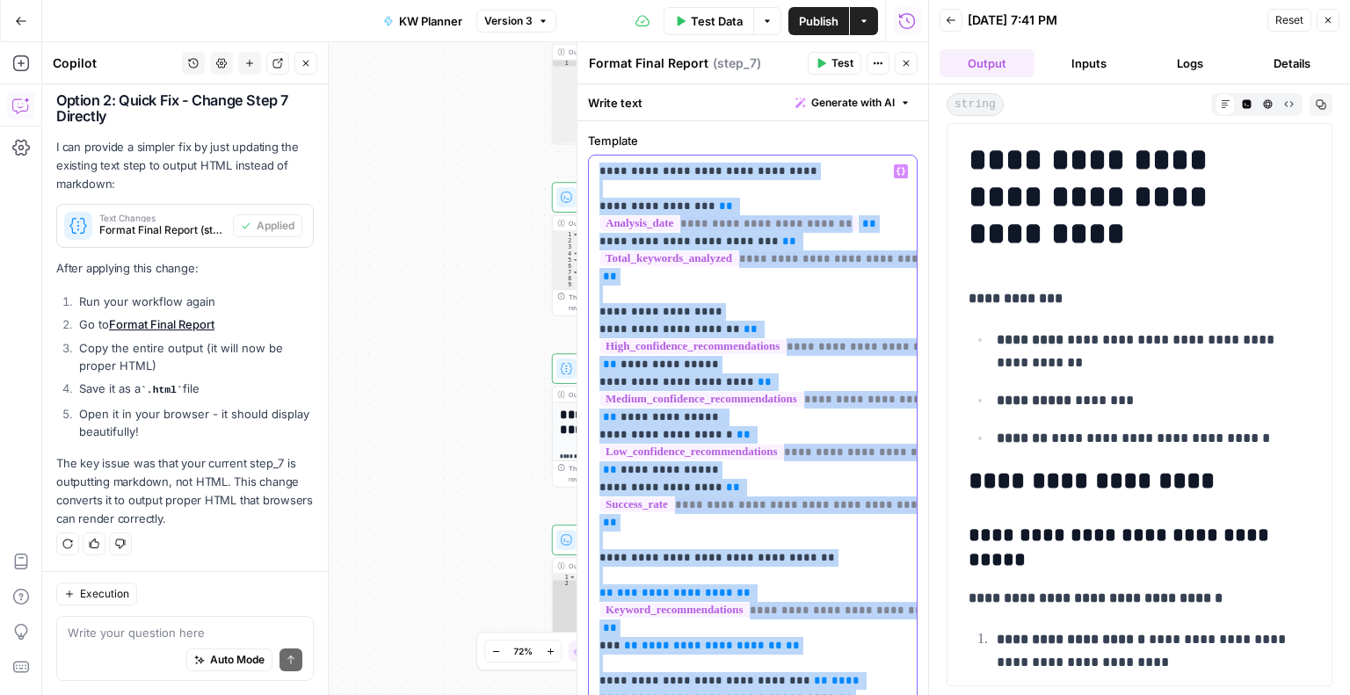 Image resolution: width=1350 pixels, height=695 pixels. I want to click on div: 2, so click(566, 240).